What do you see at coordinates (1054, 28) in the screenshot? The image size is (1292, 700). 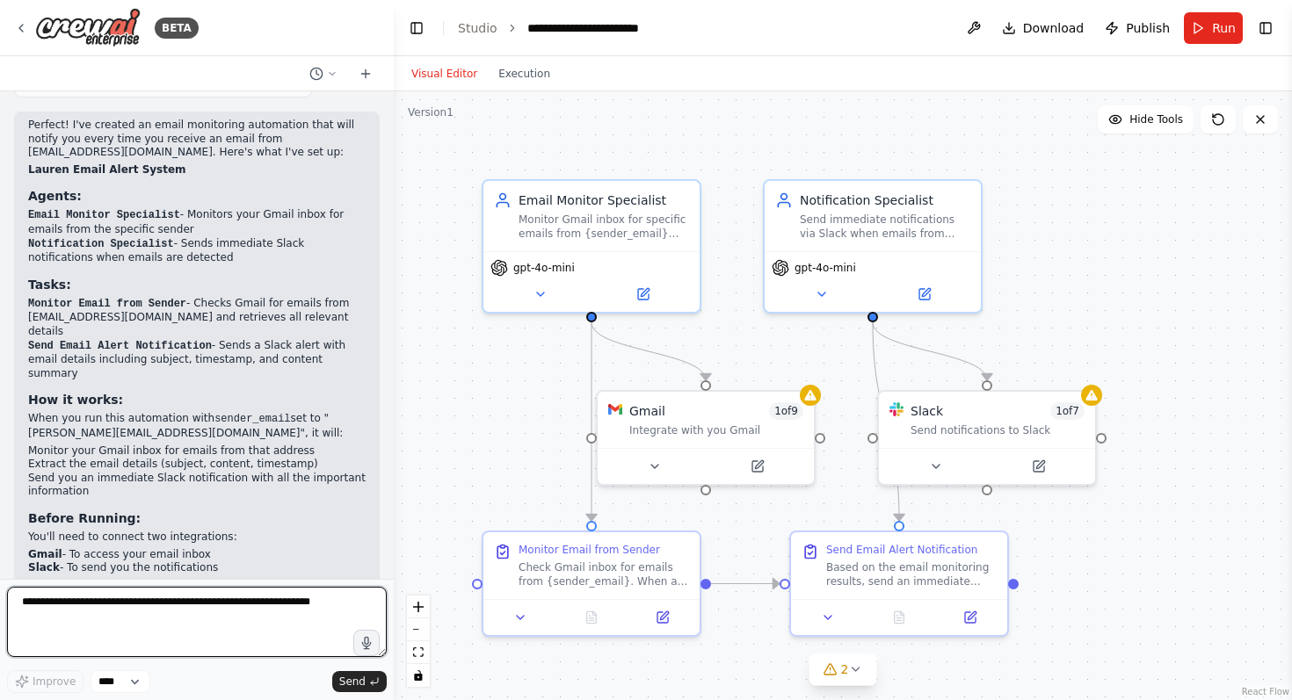 I see `span: Download` at bounding box center [1054, 28].